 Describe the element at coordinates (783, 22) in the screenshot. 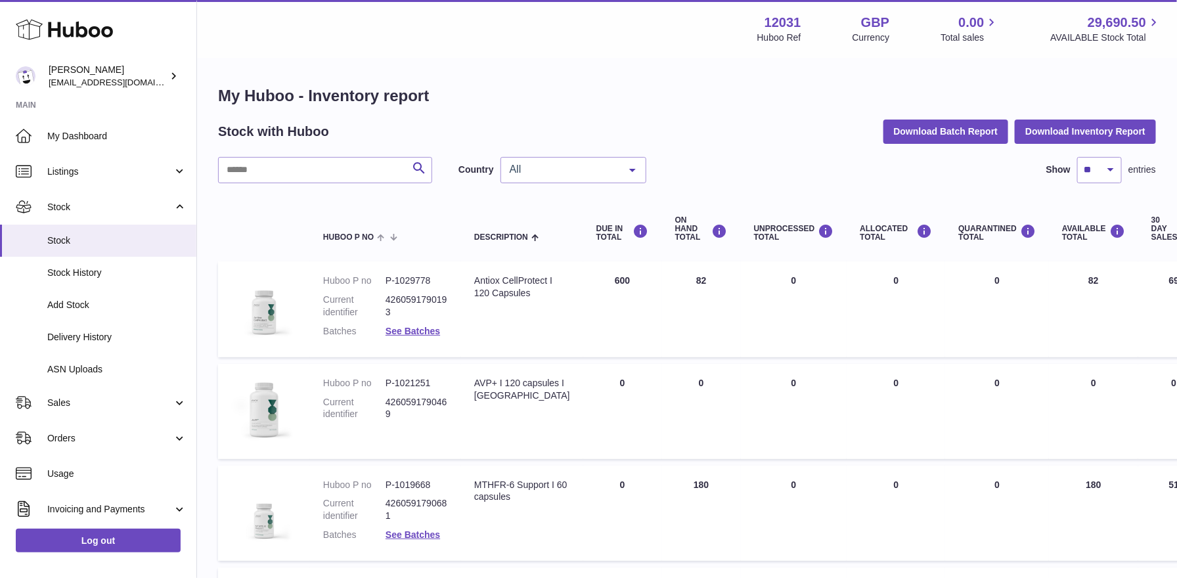

I see `strong: 12031` at that location.